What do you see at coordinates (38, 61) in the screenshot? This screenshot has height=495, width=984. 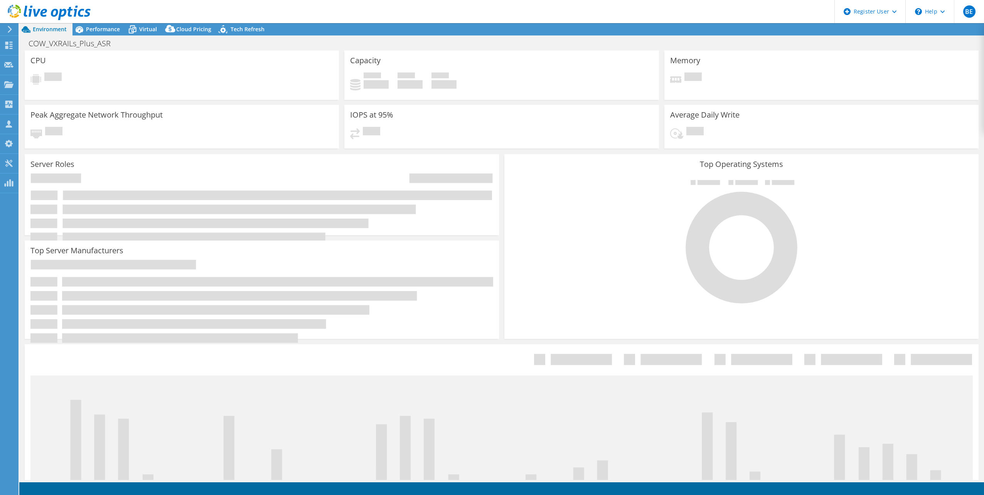 I see `h3: CPU` at bounding box center [38, 61].